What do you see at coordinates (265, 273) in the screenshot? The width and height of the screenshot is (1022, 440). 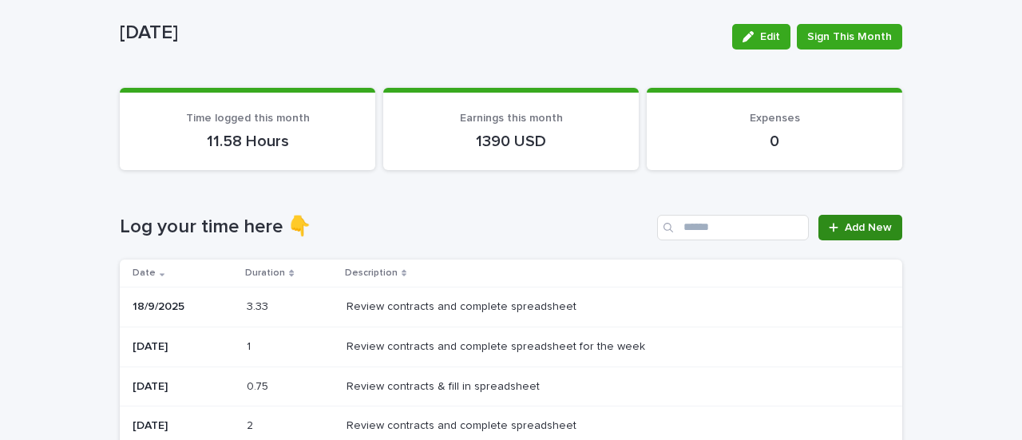 I see `p: Duration` at bounding box center [265, 273].